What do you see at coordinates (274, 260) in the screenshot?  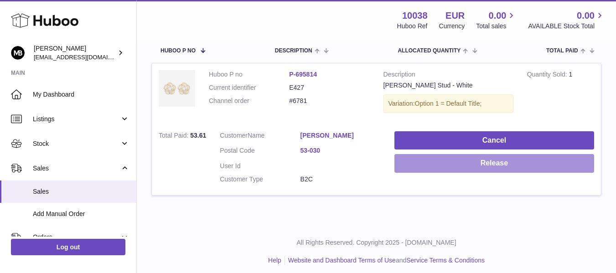 I see `a: Help` at bounding box center [274, 260].